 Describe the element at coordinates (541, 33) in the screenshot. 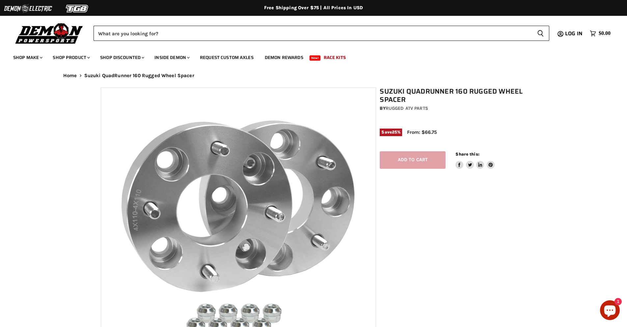

I see `button: Search` at that location.